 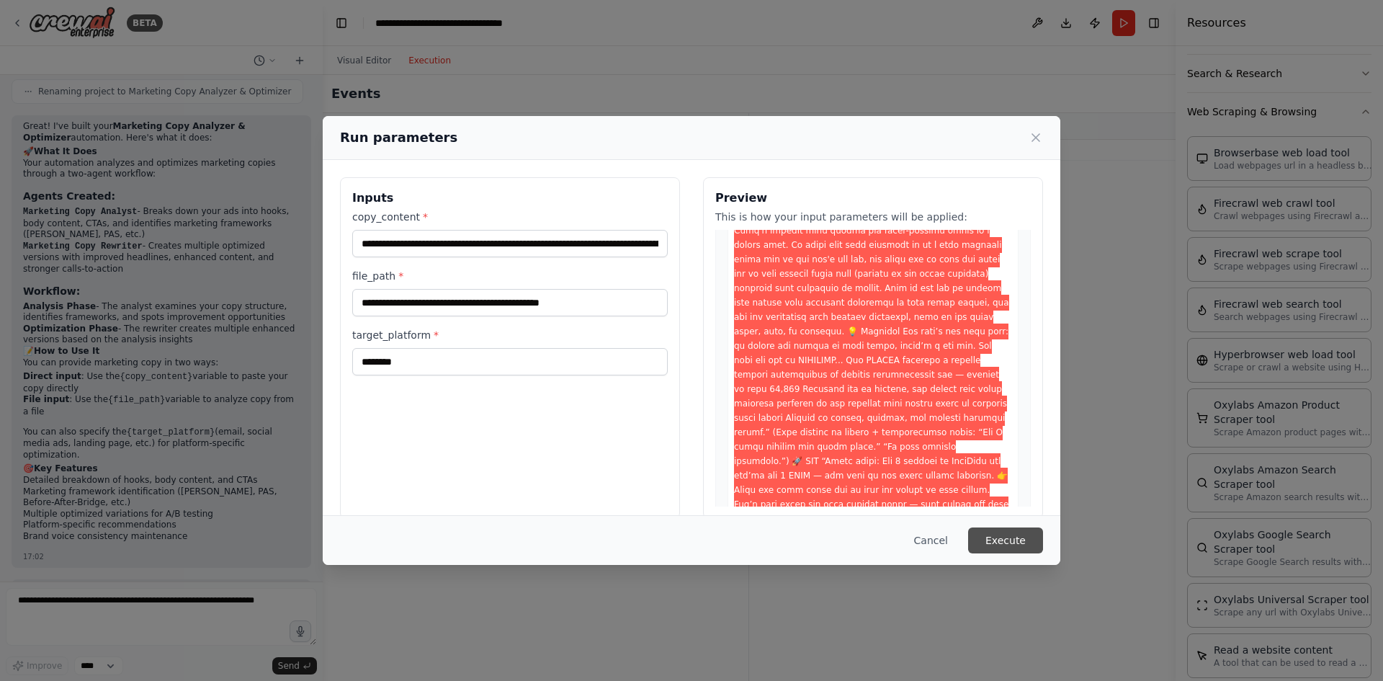 I want to click on span: Variable: copy_content, so click(x=873, y=274).